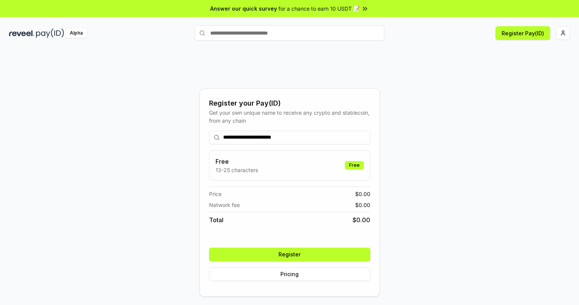 Image resolution: width=579 pixels, height=305 pixels. Describe the element at coordinates (289, 254) in the screenshot. I see `button: Register` at that location.